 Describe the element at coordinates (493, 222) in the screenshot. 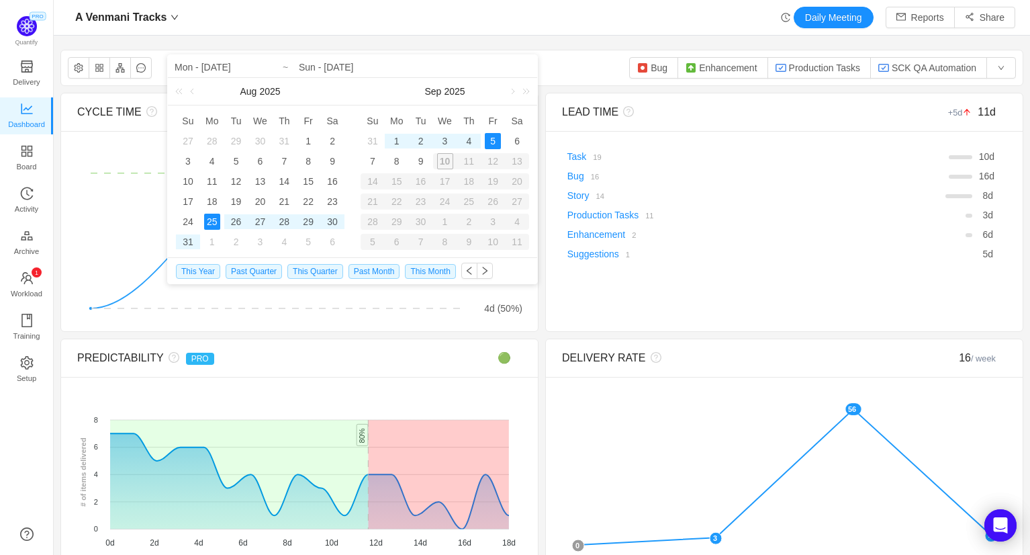

I see `td: October 3, 2025` at that location.